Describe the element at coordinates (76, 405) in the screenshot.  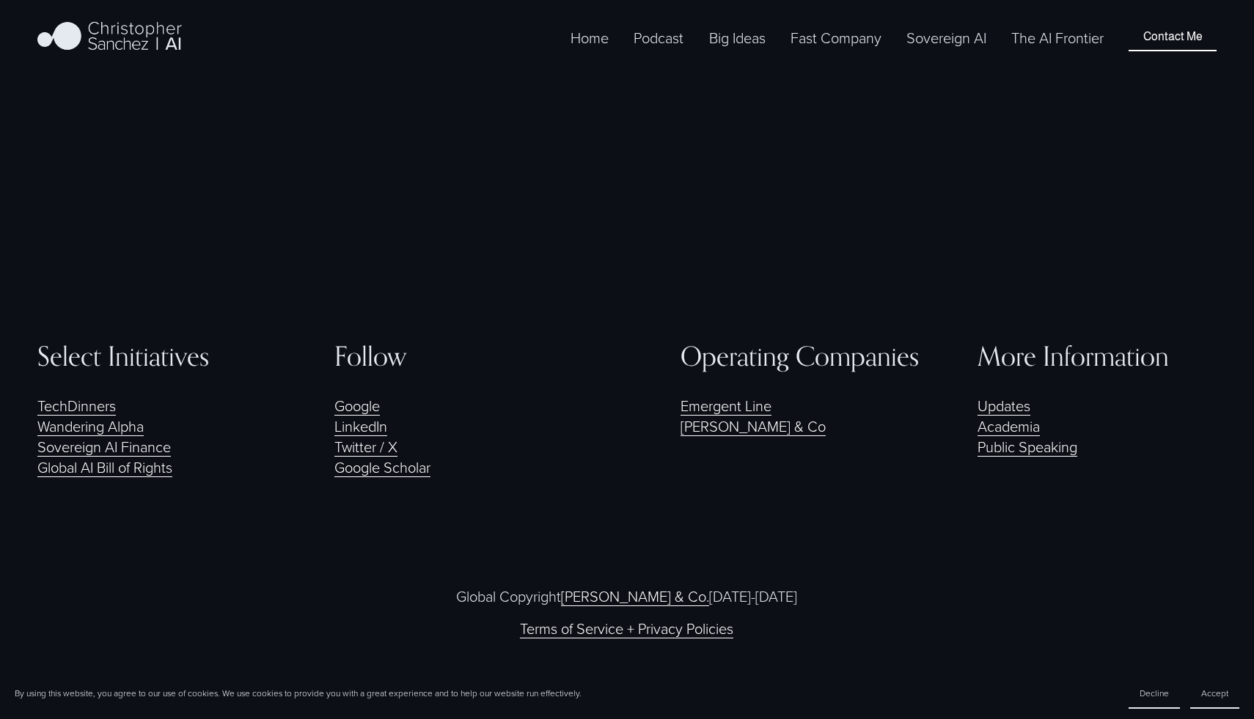
I see `a: TechDinners` at that location.